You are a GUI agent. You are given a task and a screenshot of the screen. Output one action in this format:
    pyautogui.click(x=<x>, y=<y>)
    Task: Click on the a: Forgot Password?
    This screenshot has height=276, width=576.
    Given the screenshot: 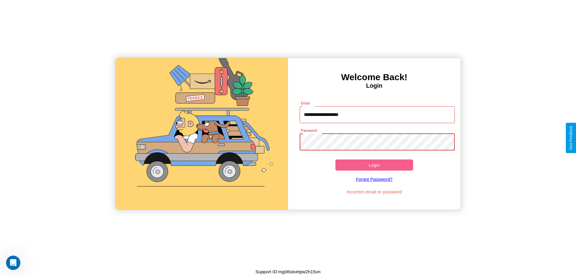 What is the action you would take?
    pyautogui.click(x=374, y=179)
    